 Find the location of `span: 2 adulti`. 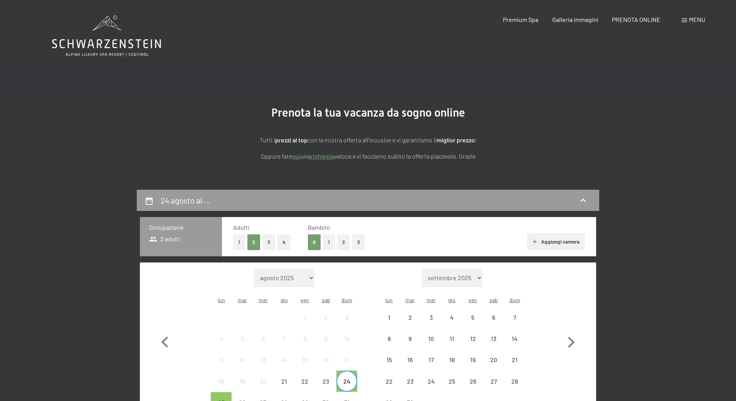

span: 2 adulti is located at coordinates (165, 239).